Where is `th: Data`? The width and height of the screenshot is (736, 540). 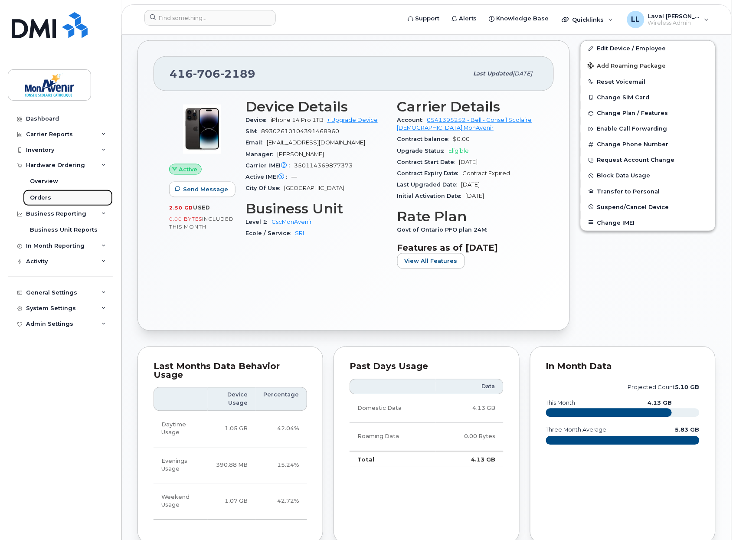
th: Data is located at coordinates (470, 387).